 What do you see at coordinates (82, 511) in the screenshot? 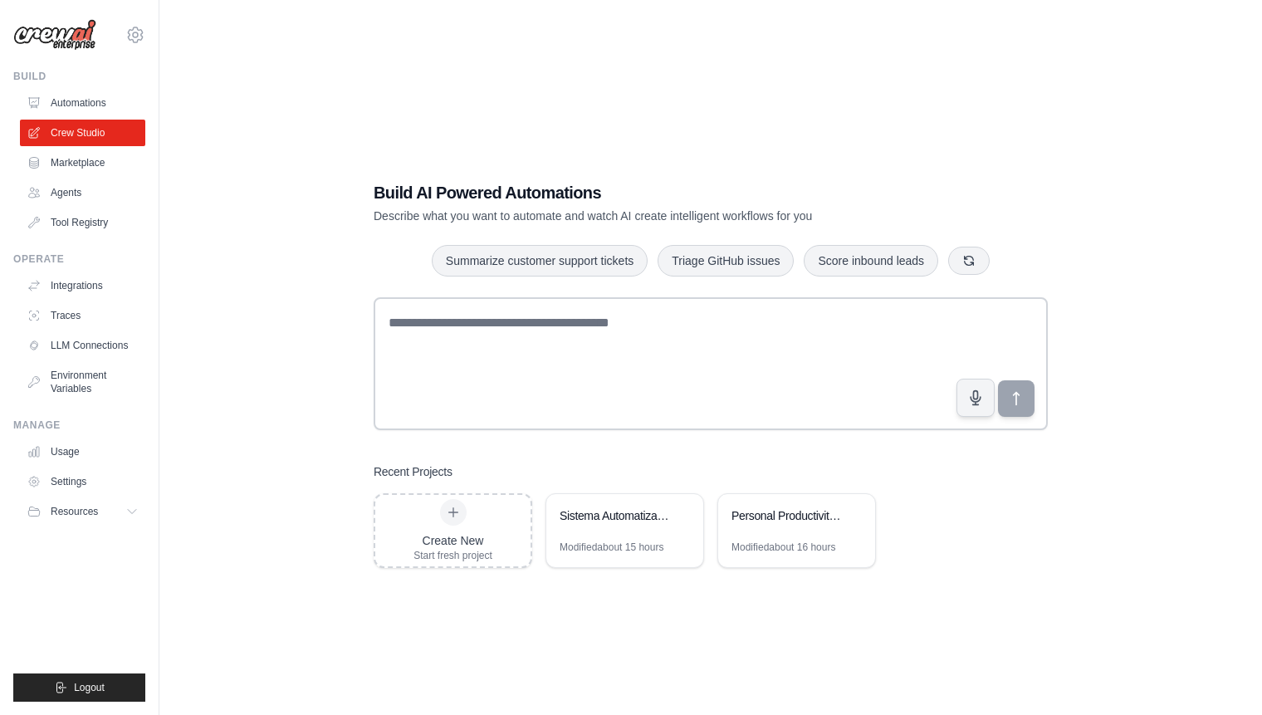
I see `button: Resources` at bounding box center [82, 511].